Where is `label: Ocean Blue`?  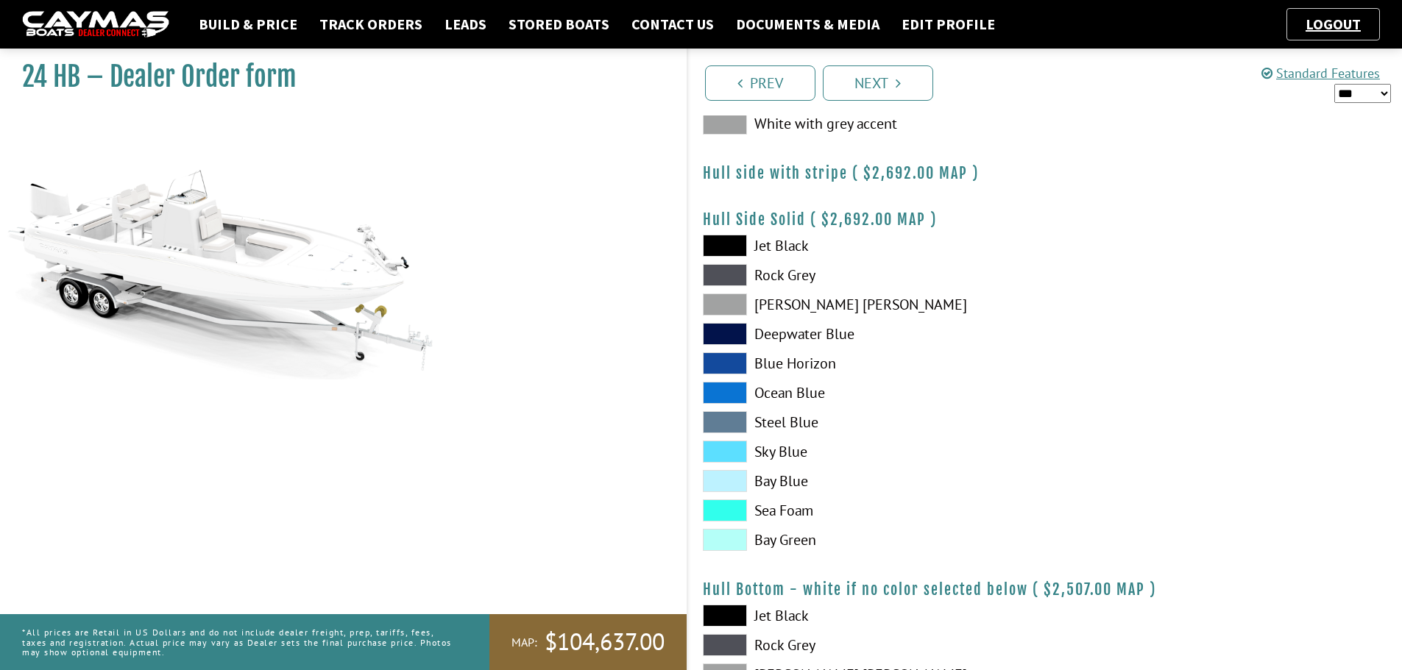
label: Ocean Blue is located at coordinates (866, 393).